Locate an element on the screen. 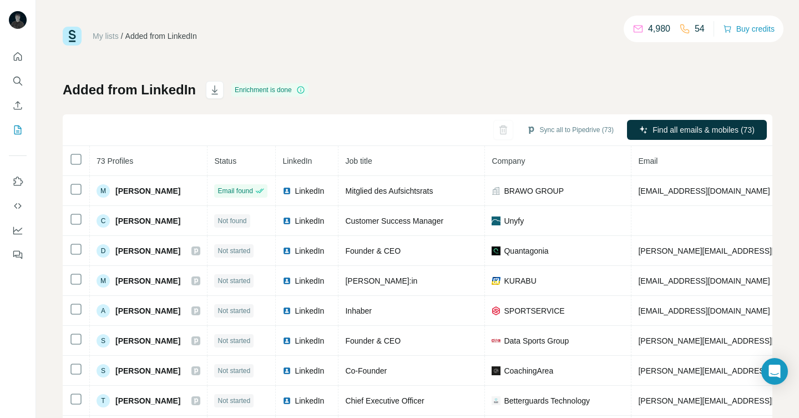 The width and height of the screenshot is (799, 418). div: Added from LinkedIn is located at coordinates (161, 36).